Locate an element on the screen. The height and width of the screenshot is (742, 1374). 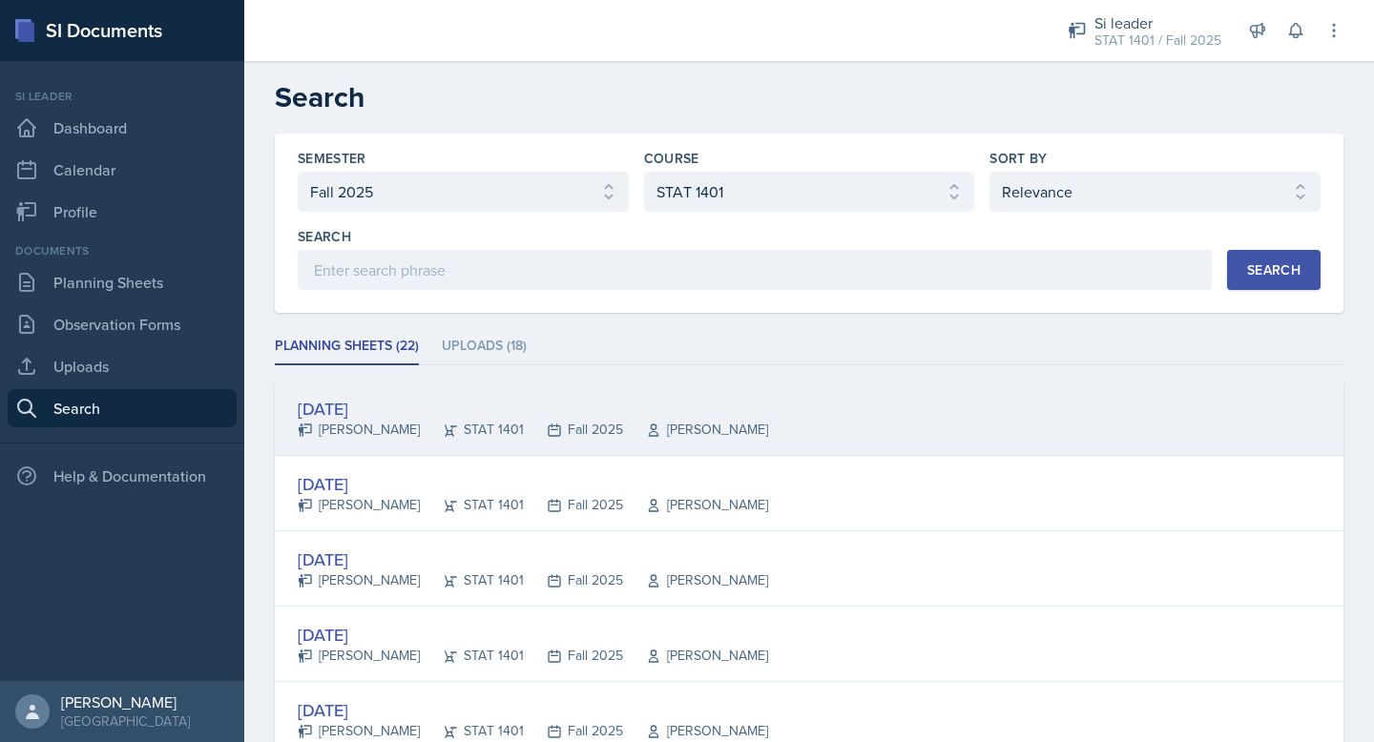
div: STAT 1401 / Fall 2025 is located at coordinates (1158, 40).